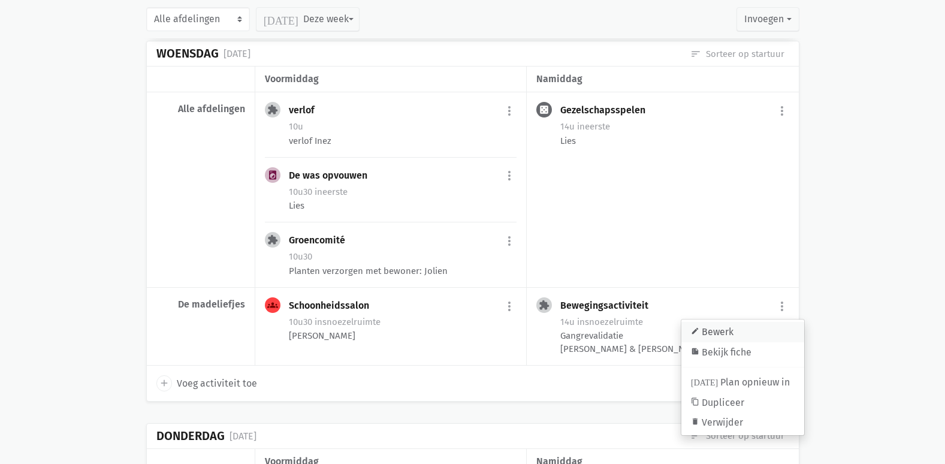  What do you see at coordinates (164, 383) in the screenshot?
I see `i: add` at bounding box center [164, 383].